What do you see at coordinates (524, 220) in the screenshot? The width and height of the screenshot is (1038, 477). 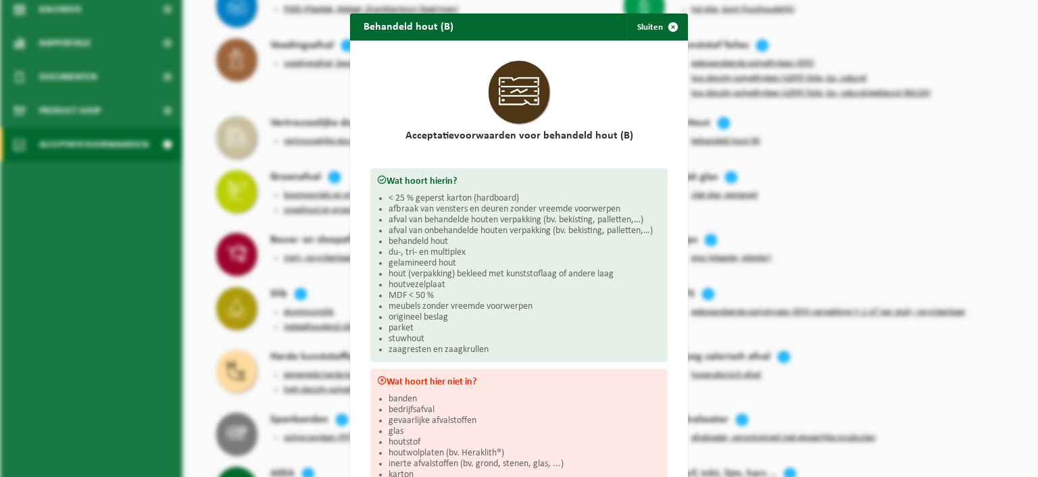 I see `li: afval van behandelde houten verpakking (bv. bekisting, palletten,…)` at bounding box center [524, 220].